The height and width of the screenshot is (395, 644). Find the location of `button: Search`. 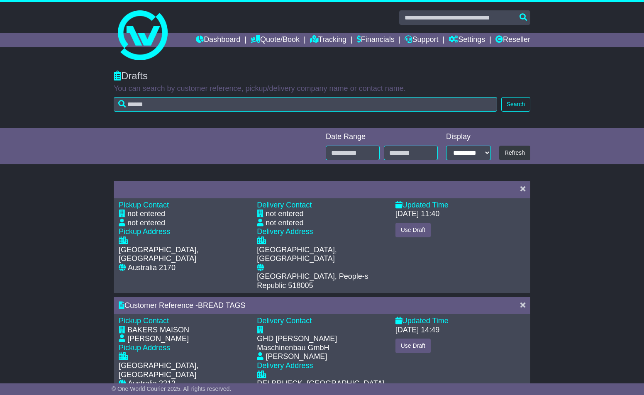

button: Search is located at coordinates (515, 104).